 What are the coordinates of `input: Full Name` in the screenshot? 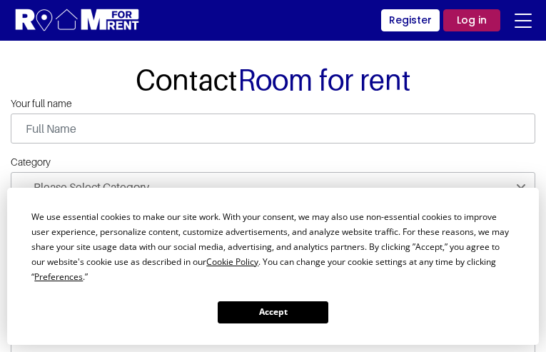 It's located at (273, 129).